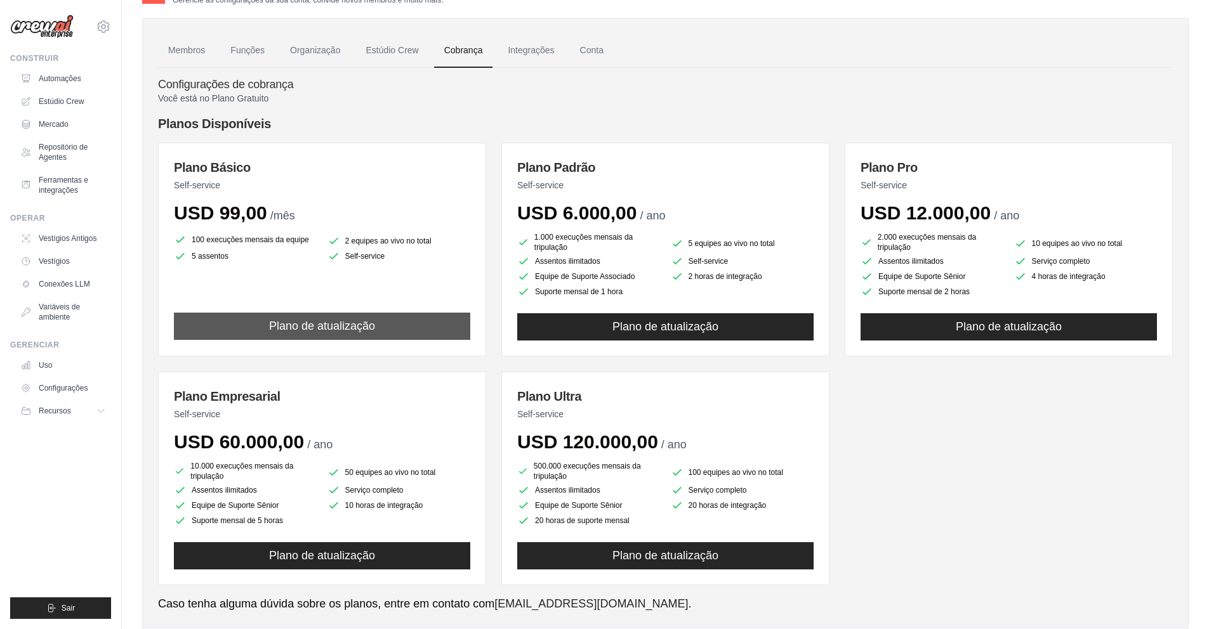 The image size is (1209, 629). What do you see at coordinates (67, 239) in the screenshot?
I see `font: Vestígios Antigos` at bounding box center [67, 239].